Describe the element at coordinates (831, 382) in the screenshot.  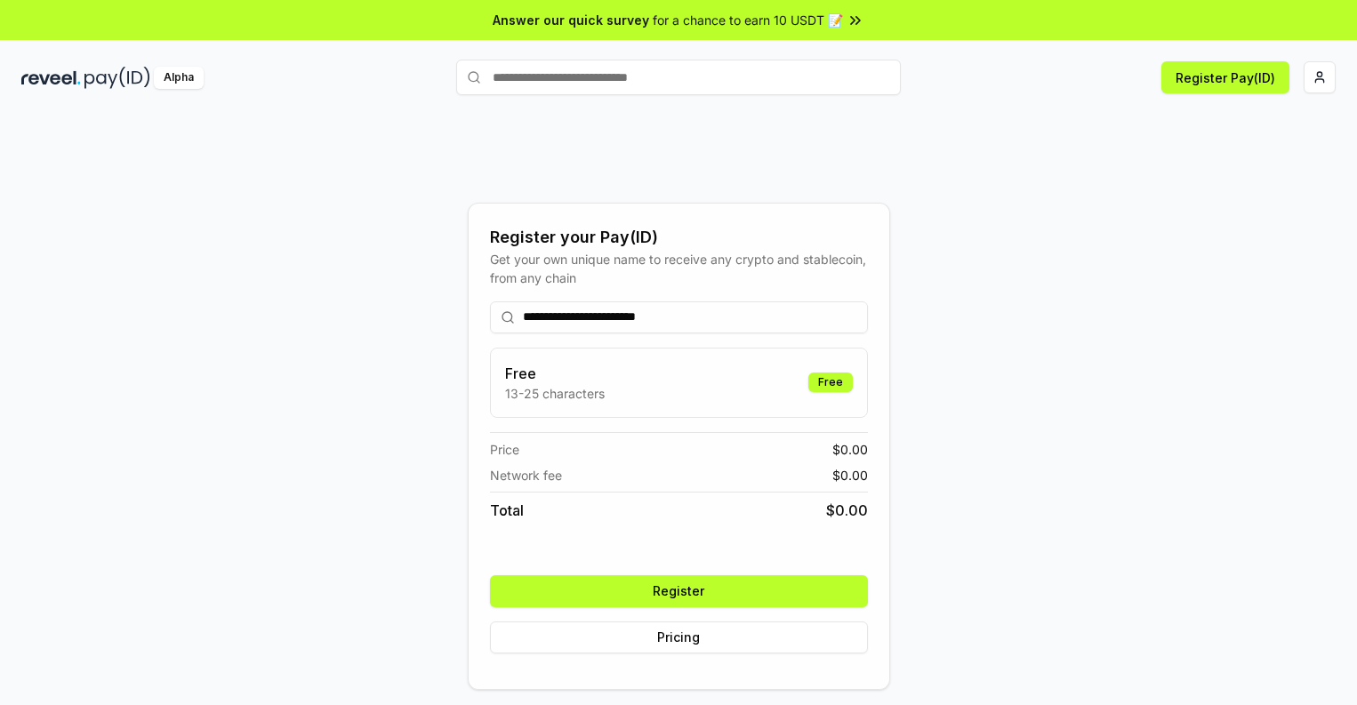
I see `div: Free` at that location.